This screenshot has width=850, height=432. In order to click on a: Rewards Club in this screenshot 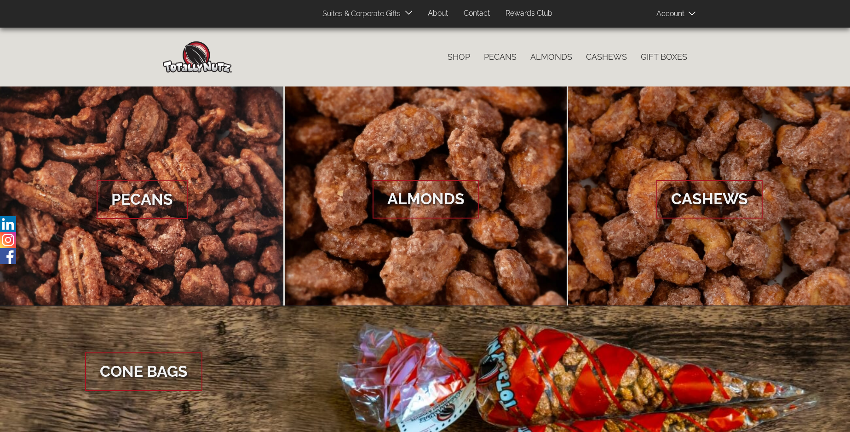, I will do `click(529, 13)`.